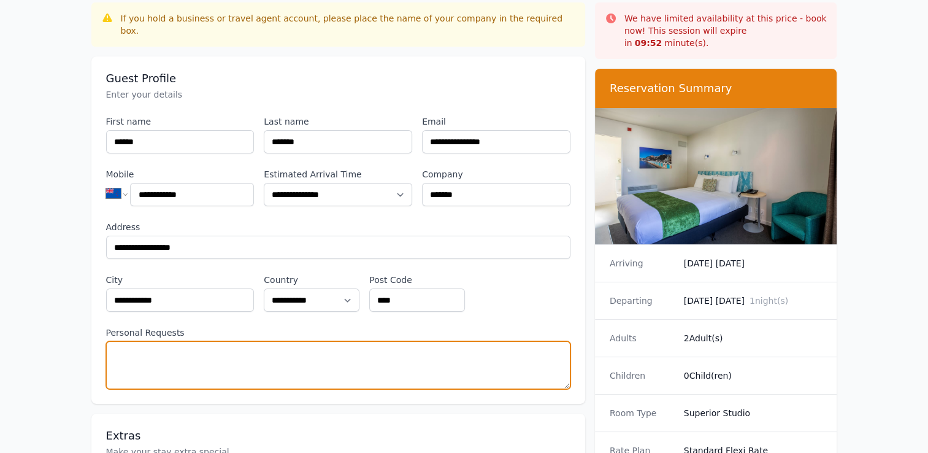  Describe the element at coordinates (180, 121) in the screenshot. I see `label: First name` at that location.